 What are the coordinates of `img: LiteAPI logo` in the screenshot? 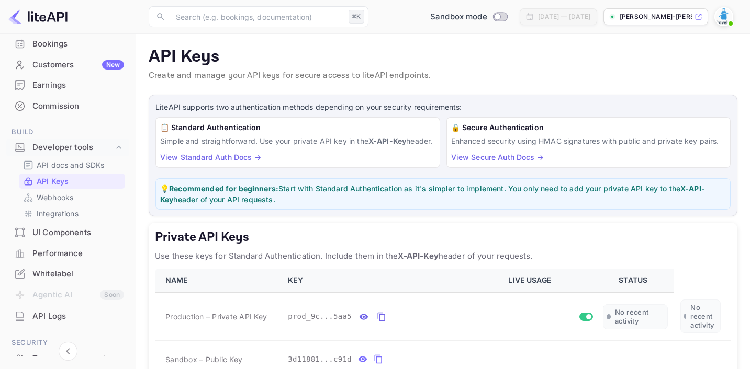 It's located at (38, 17).